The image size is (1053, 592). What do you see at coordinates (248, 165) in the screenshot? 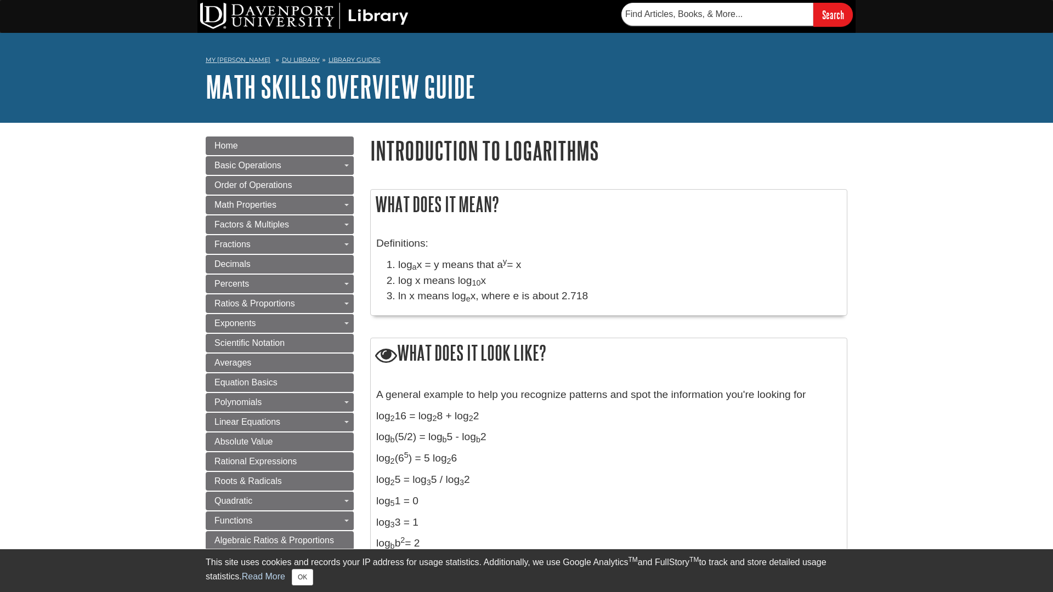
I see `span: Basic Operations` at bounding box center [248, 165].